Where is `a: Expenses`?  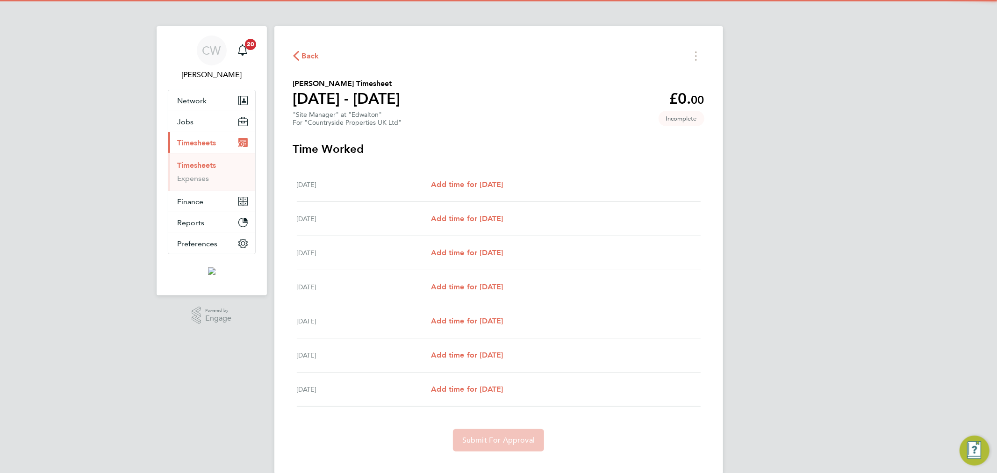 a: Expenses is located at coordinates (193, 178).